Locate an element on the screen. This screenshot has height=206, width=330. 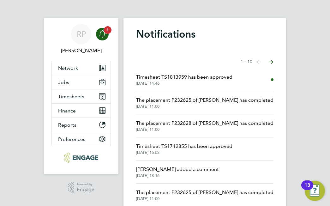
button: Finance is located at coordinates (81, 110).